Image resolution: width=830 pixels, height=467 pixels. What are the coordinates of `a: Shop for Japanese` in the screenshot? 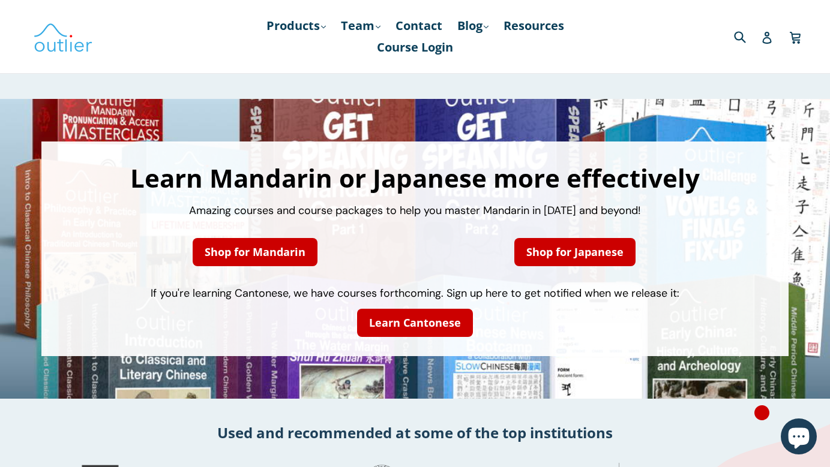 It's located at (575, 252).